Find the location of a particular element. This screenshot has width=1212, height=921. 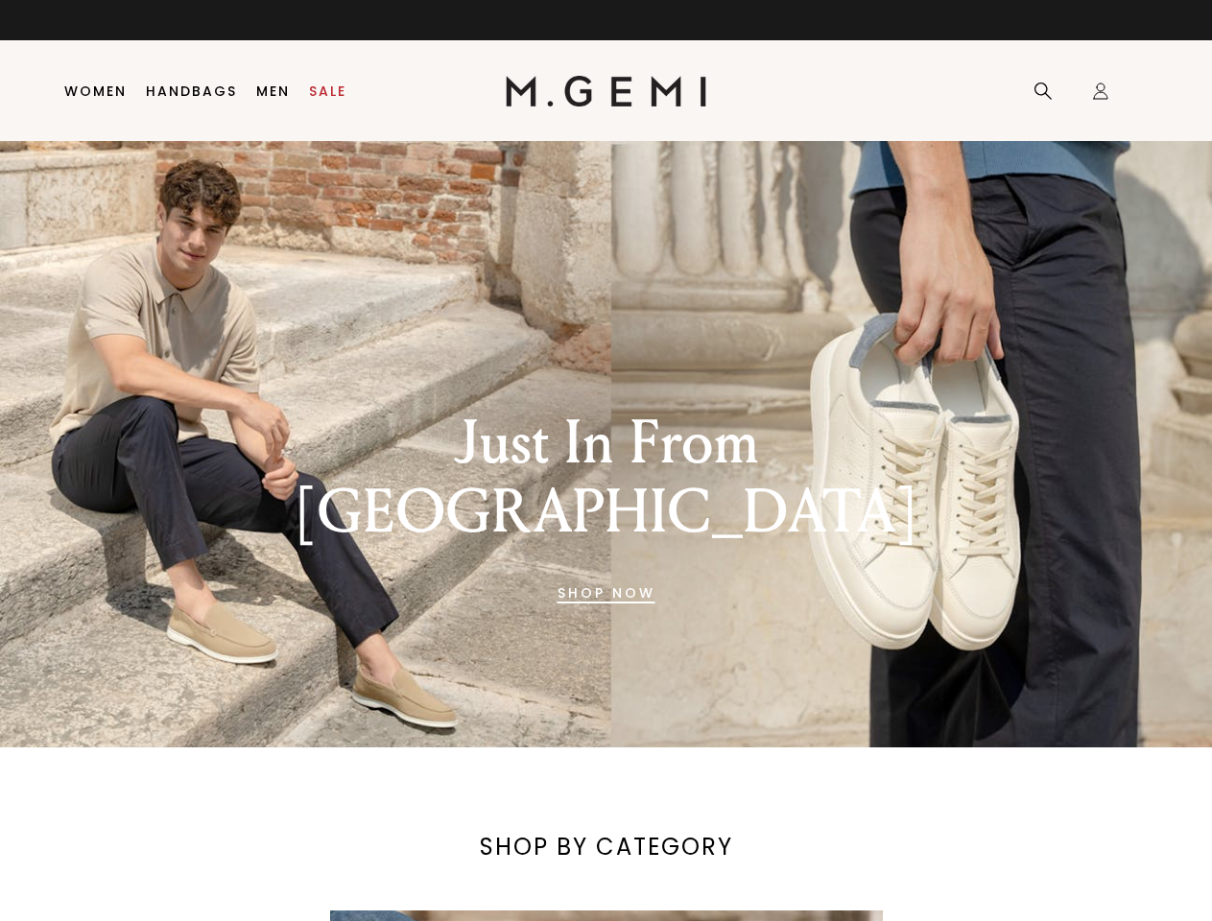

a: Men is located at coordinates (273, 91).